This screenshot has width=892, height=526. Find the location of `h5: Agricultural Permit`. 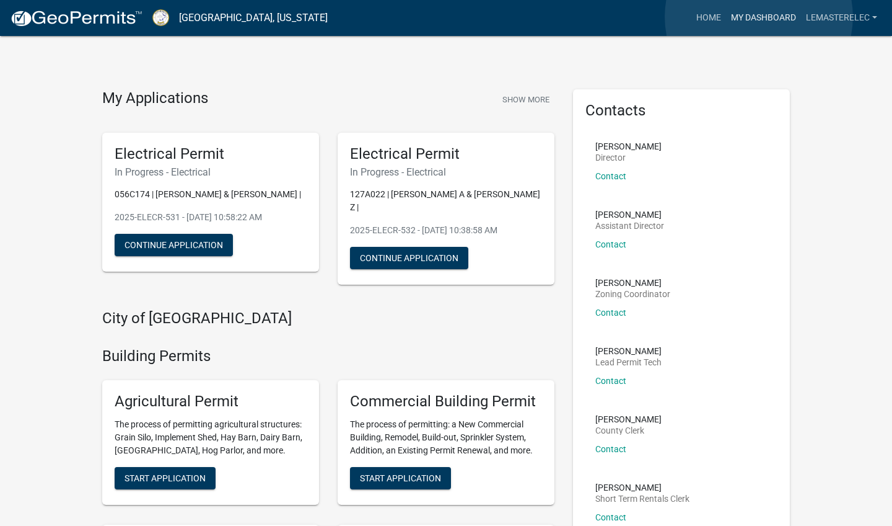

h5: Agricultural Permit is located at coordinates (211, 401).